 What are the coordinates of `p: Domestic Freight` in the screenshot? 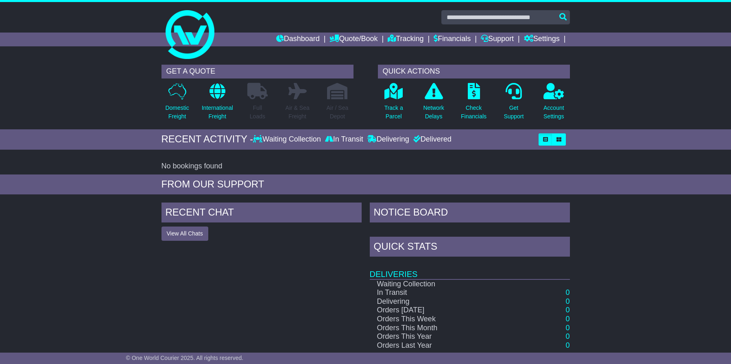 It's located at (177, 112).